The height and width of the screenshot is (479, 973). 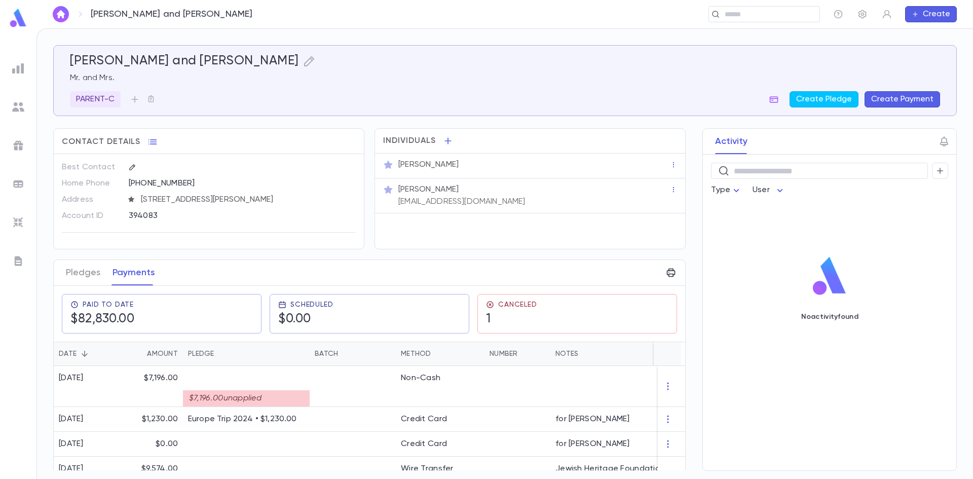 I want to click on div: Type, so click(x=726, y=190).